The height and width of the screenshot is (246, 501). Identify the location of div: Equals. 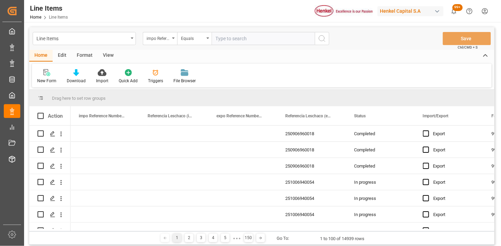
(193, 37).